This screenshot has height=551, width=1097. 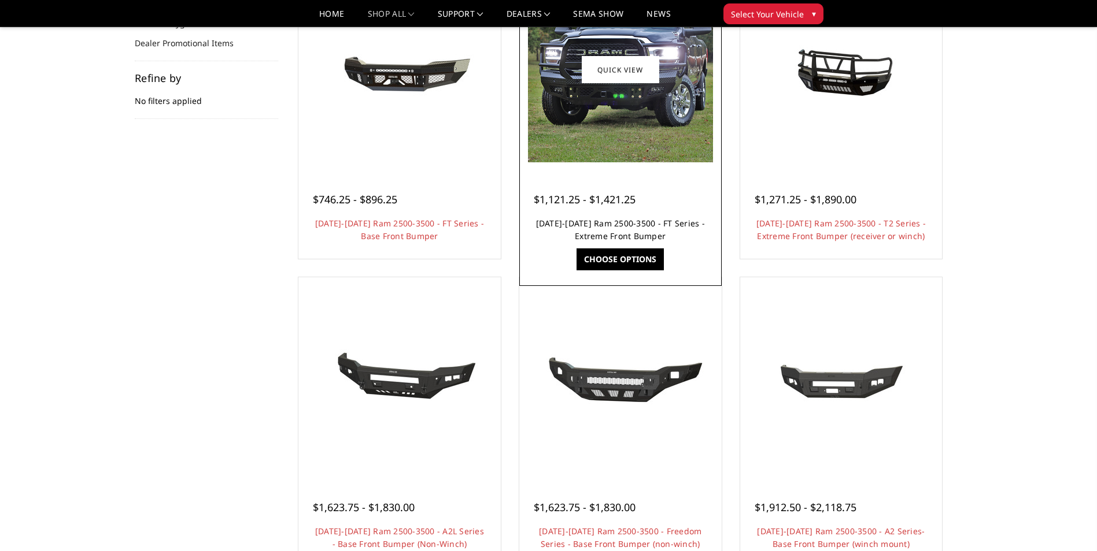 What do you see at coordinates (391, 18) in the screenshot?
I see `a: shop all` at bounding box center [391, 18].